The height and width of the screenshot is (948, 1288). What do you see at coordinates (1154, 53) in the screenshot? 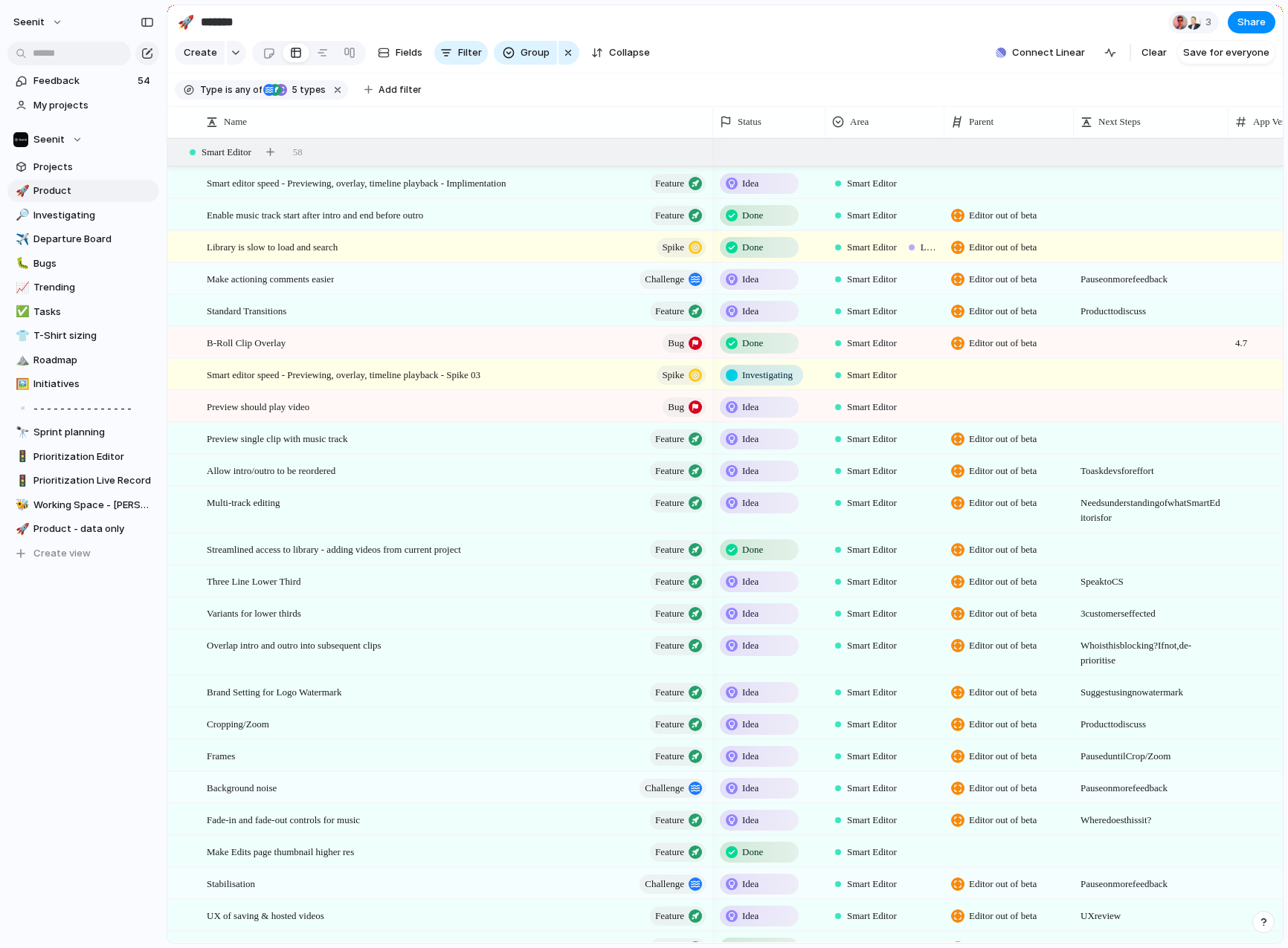
I see `button: Clear` at bounding box center [1154, 53].